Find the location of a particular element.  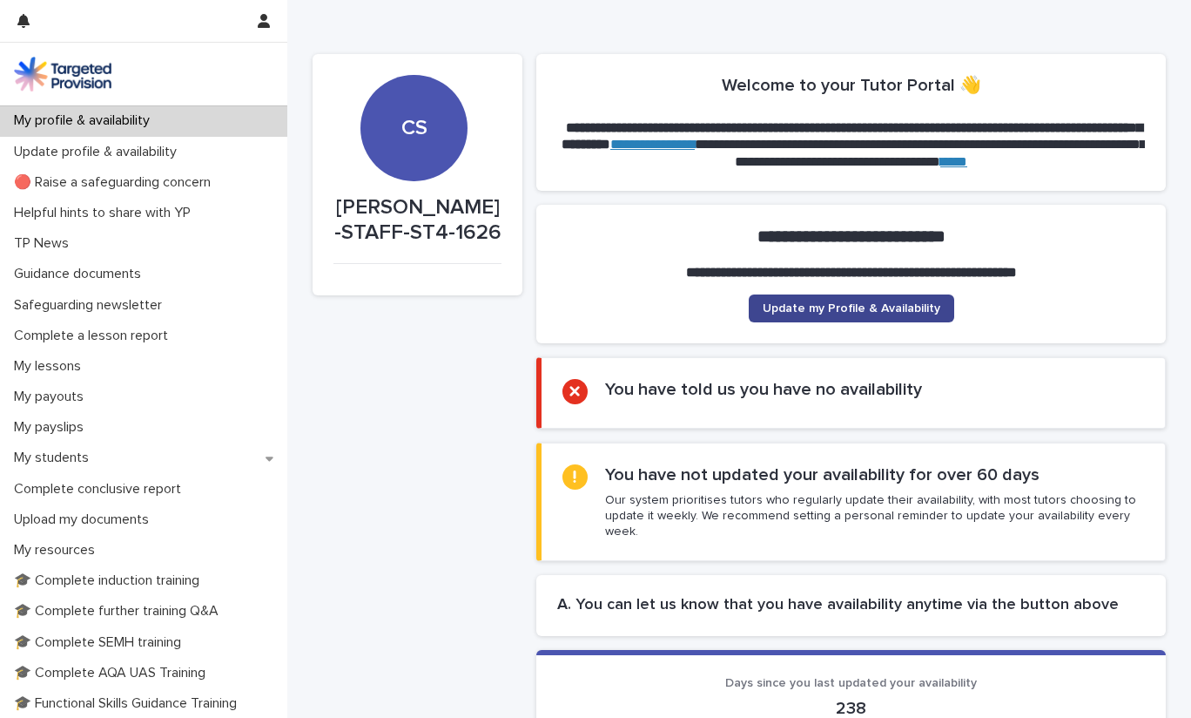

p: My payslips is located at coordinates (52, 427).